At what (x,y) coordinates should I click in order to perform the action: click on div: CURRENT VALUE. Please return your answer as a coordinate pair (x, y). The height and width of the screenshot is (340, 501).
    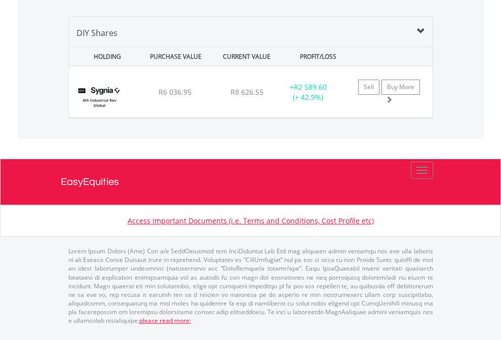
    Looking at the image, I should click on (247, 56).